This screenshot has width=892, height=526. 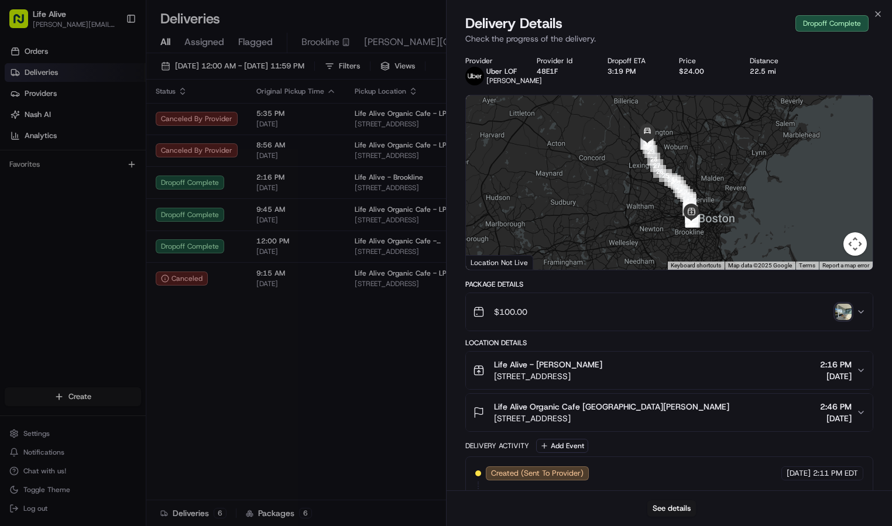 I want to click on span: Map data ©2025 Google, so click(x=760, y=265).